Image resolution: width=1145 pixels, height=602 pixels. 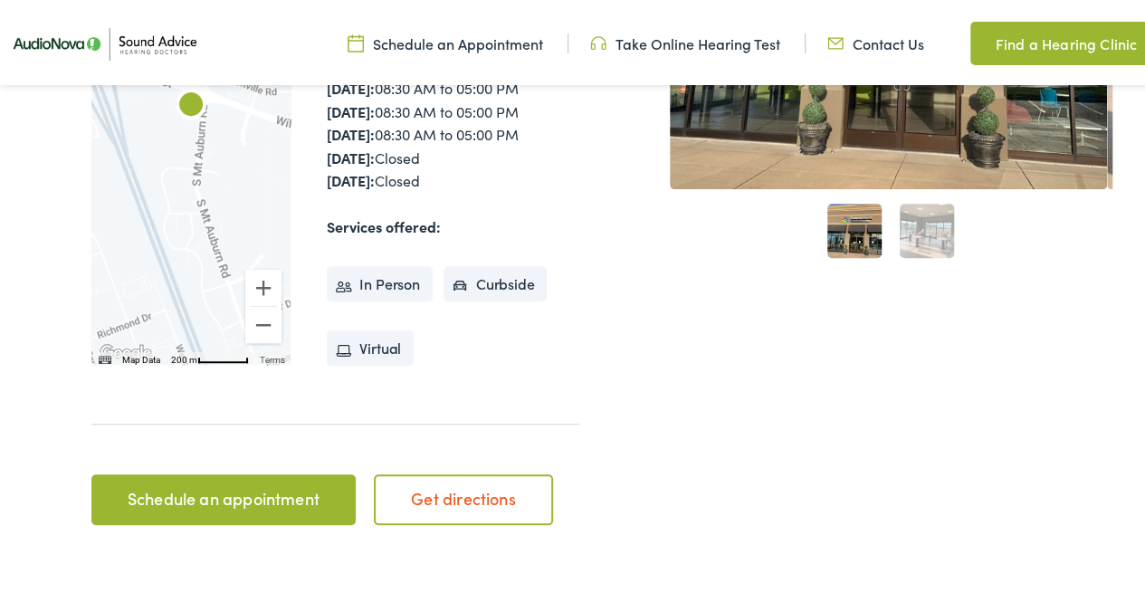 What do you see at coordinates (263, 284) in the screenshot?
I see `button: Zoom in` at bounding box center [263, 284].